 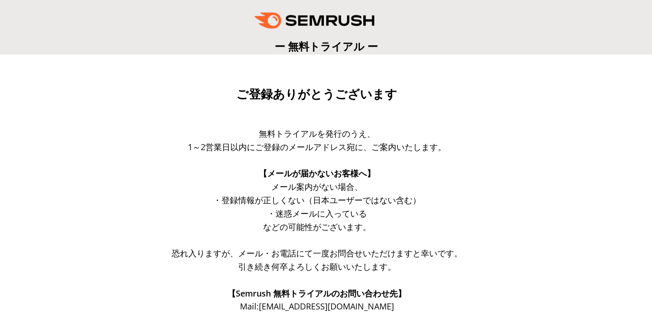 What do you see at coordinates (317, 186) in the screenshot?
I see `span: メール案内がない場合、` at bounding box center [317, 186].